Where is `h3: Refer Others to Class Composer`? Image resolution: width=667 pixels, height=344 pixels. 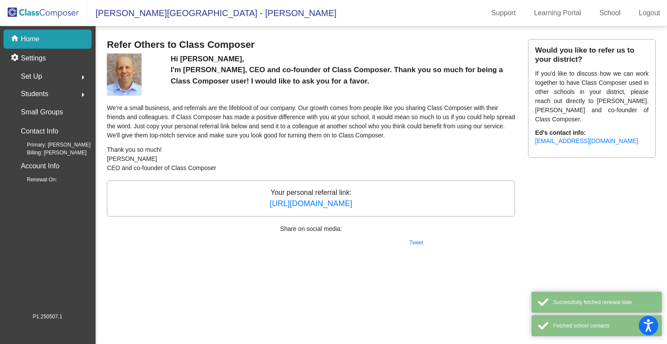
h3: Refer Others to Class Composer is located at coordinates (311, 45).